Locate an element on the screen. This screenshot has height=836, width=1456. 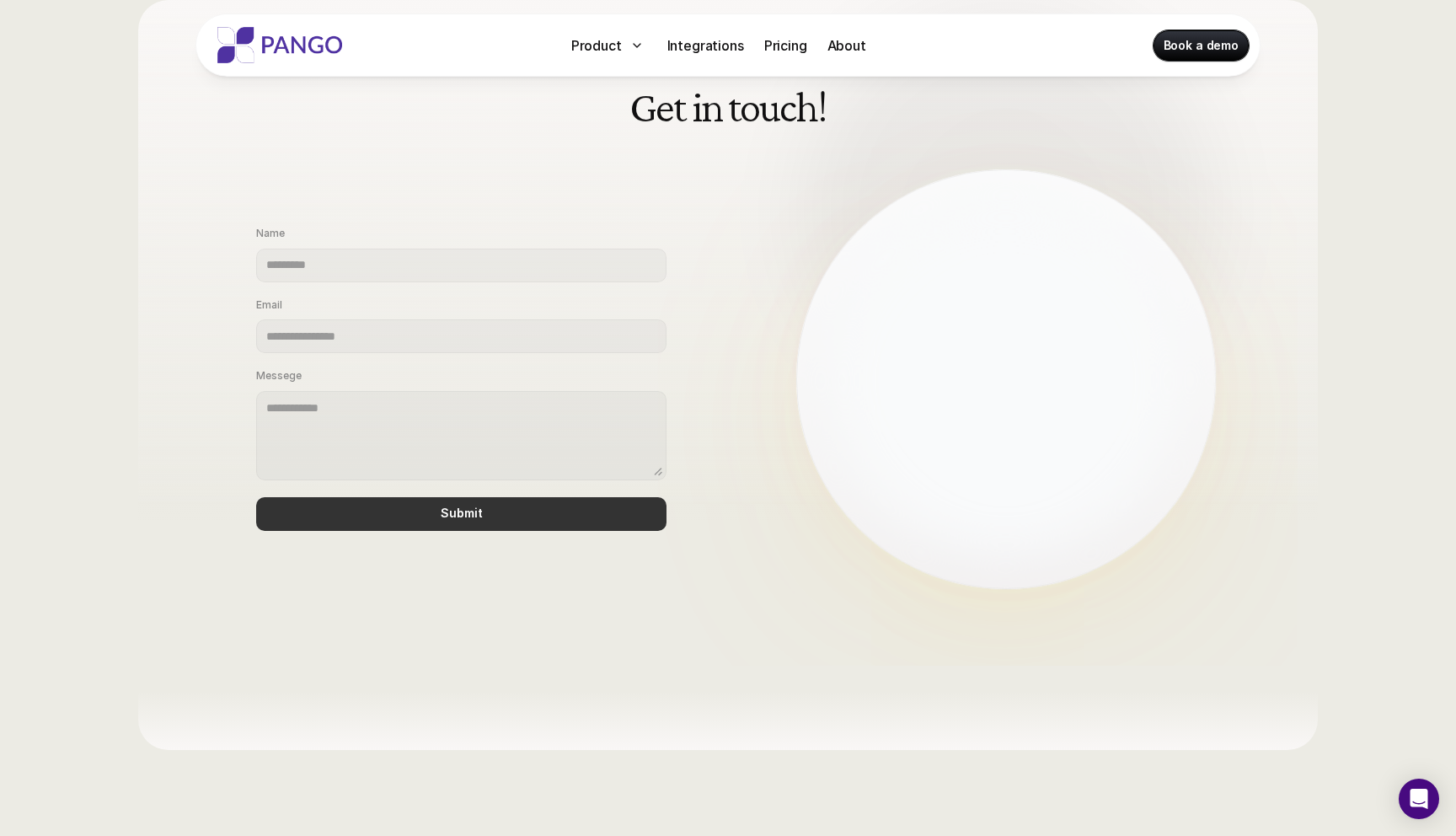
a: About is located at coordinates (847, 45).